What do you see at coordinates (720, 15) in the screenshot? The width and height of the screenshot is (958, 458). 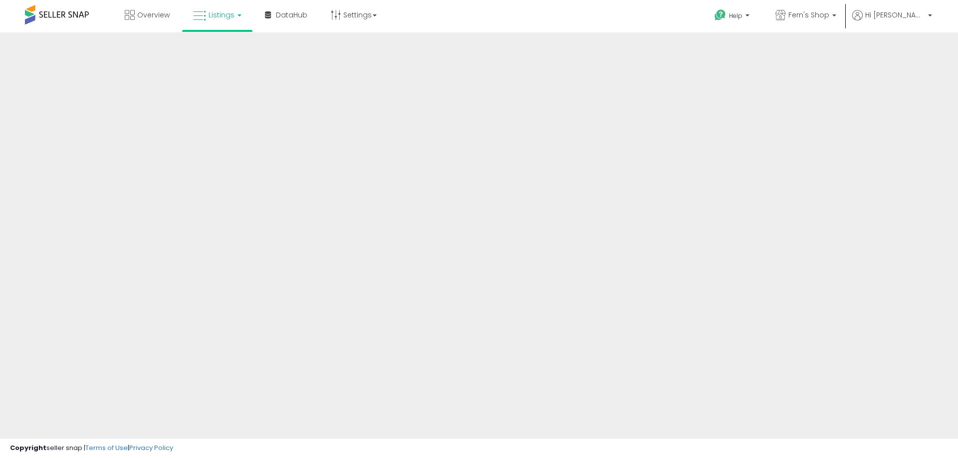 I see `i: Get Help` at bounding box center [720, 15].